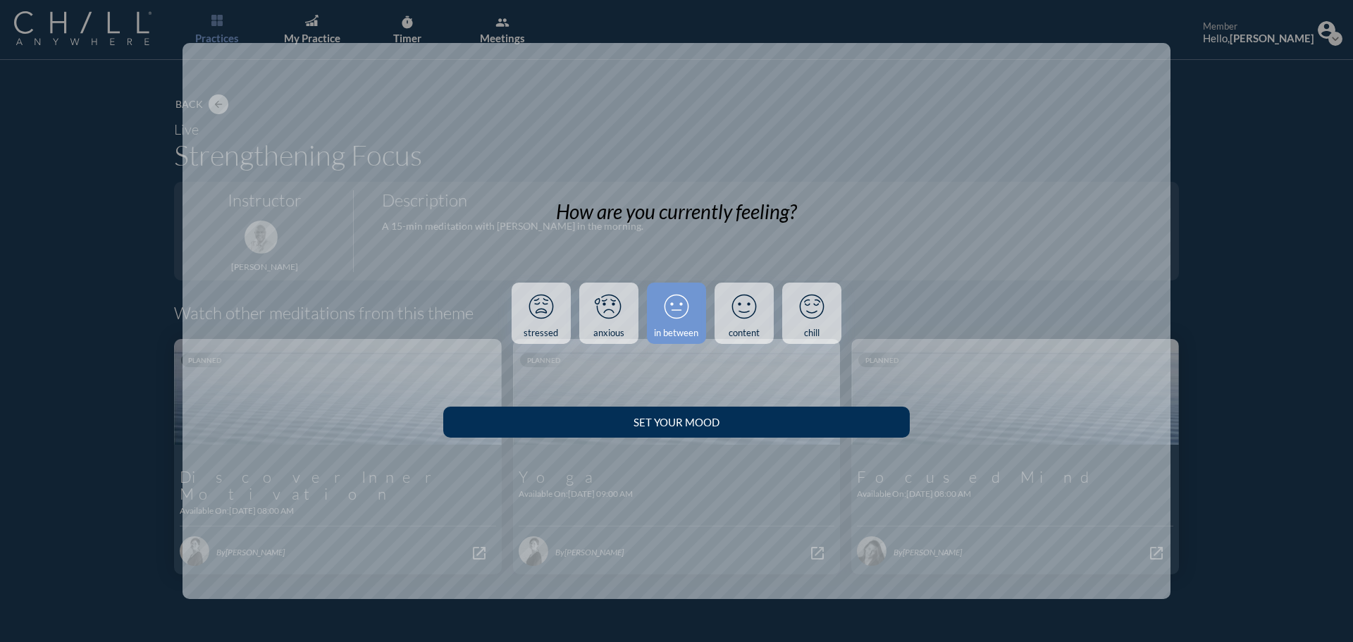  Describe the element at coordinates (744, 313) in the screenshot. I see `a: content` at that location.